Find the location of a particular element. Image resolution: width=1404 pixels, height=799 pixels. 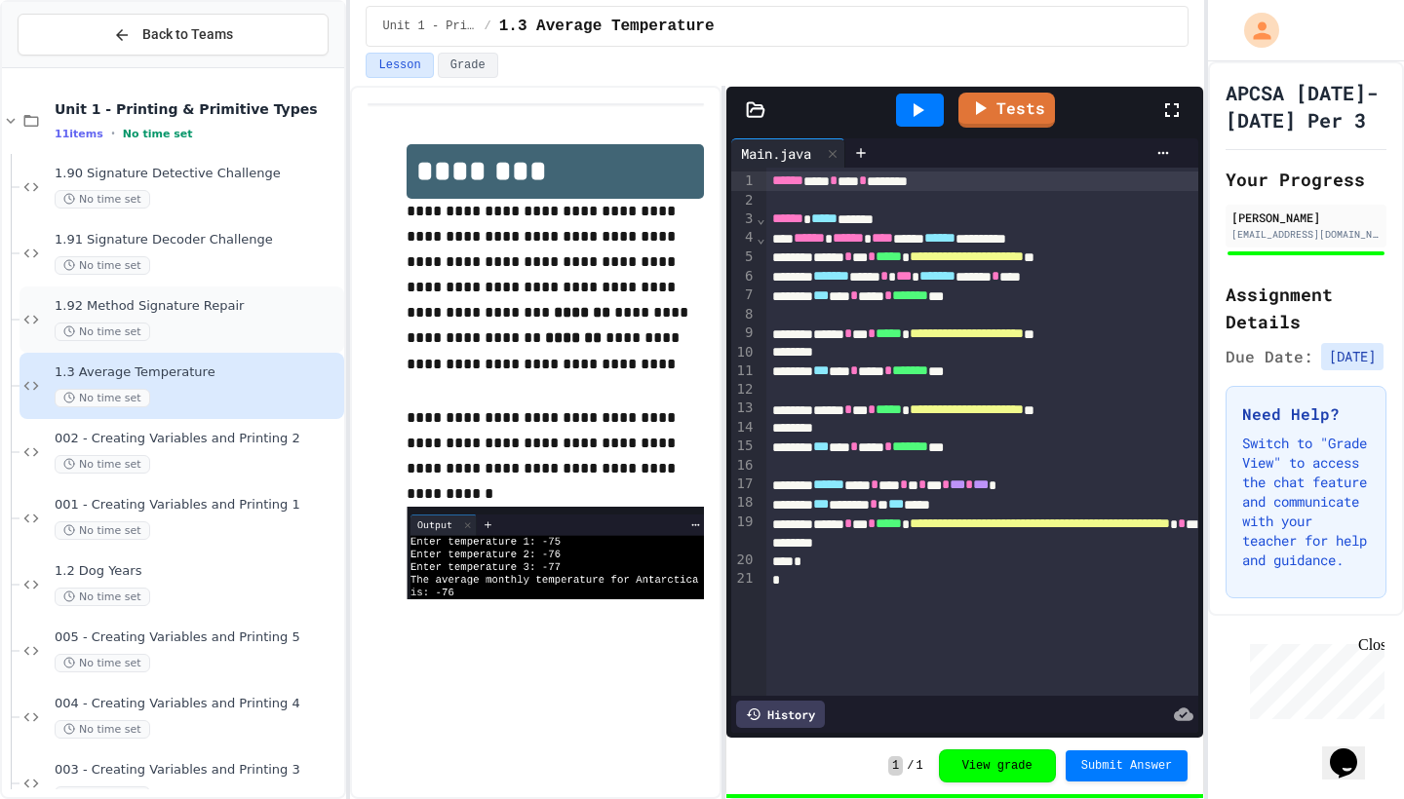

button: Lesson is located at coordinates (399, 65).